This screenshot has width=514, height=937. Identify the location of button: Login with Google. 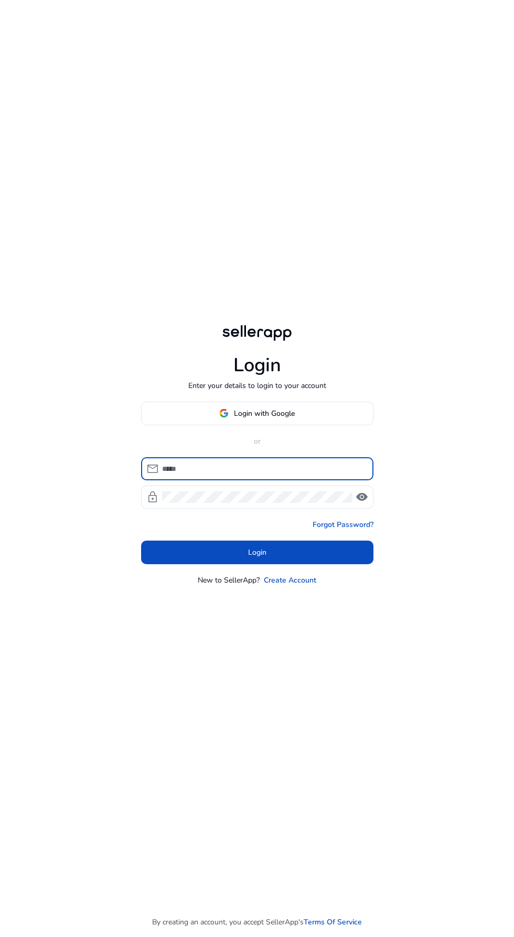
(257, 413).